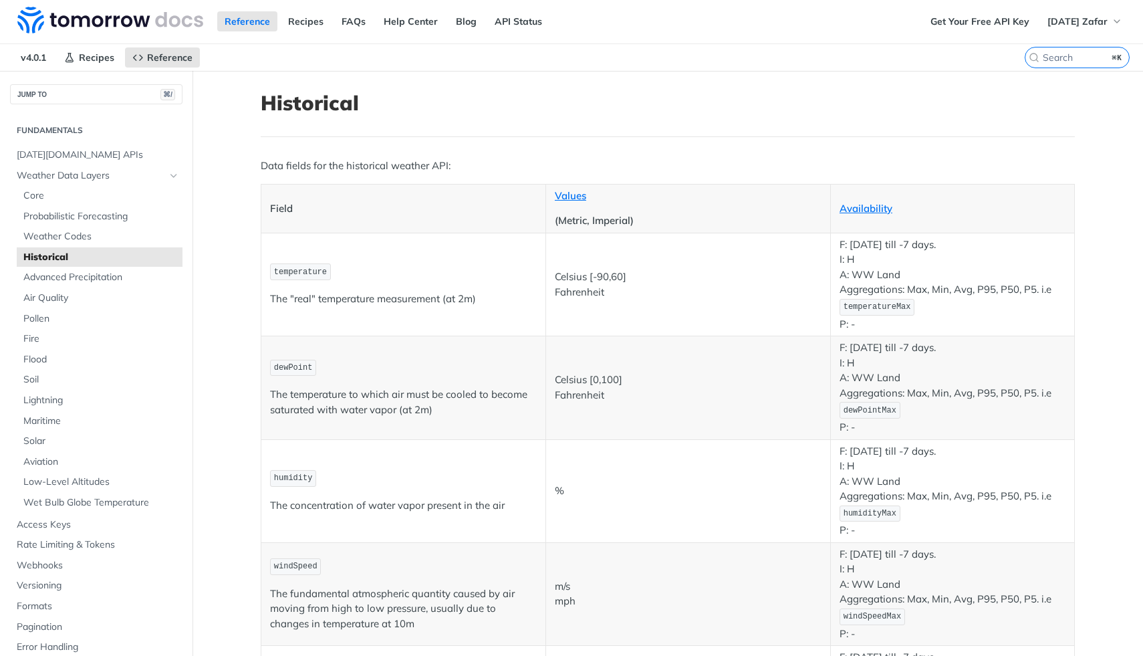 The width and height of the screenshot is (1143, 656). What do you see at coordinates (100, 482) in the screenshot?
I see `a: Low-Level Altitudes` at bounding box center [100, 482].